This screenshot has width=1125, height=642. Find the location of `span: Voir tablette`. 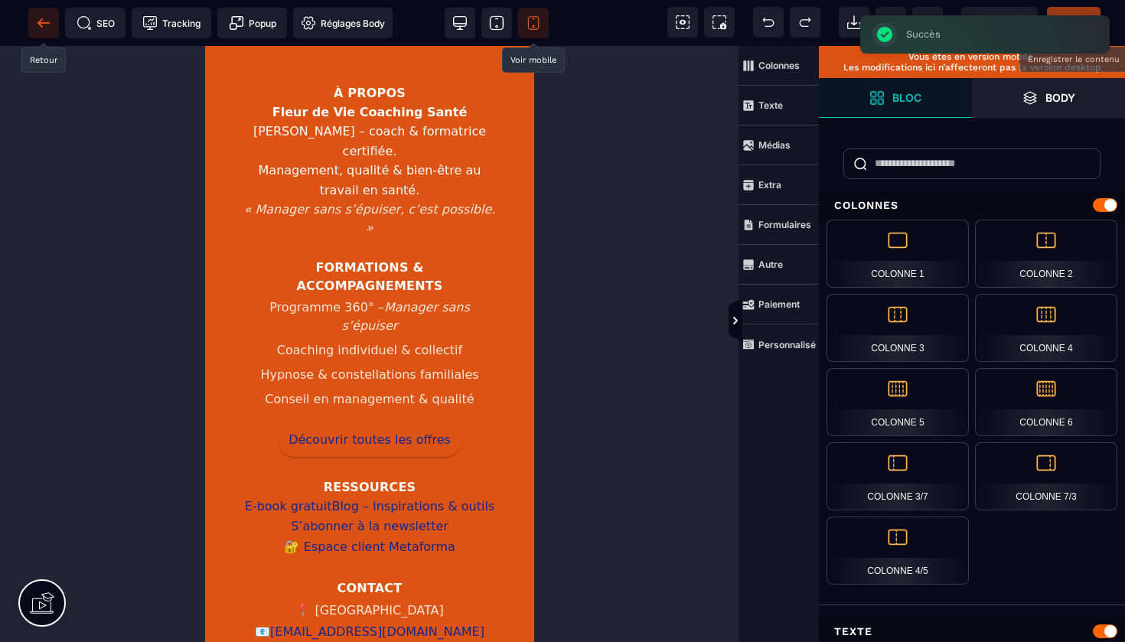

span: Voir tablette is located at coordinates (497, 23).